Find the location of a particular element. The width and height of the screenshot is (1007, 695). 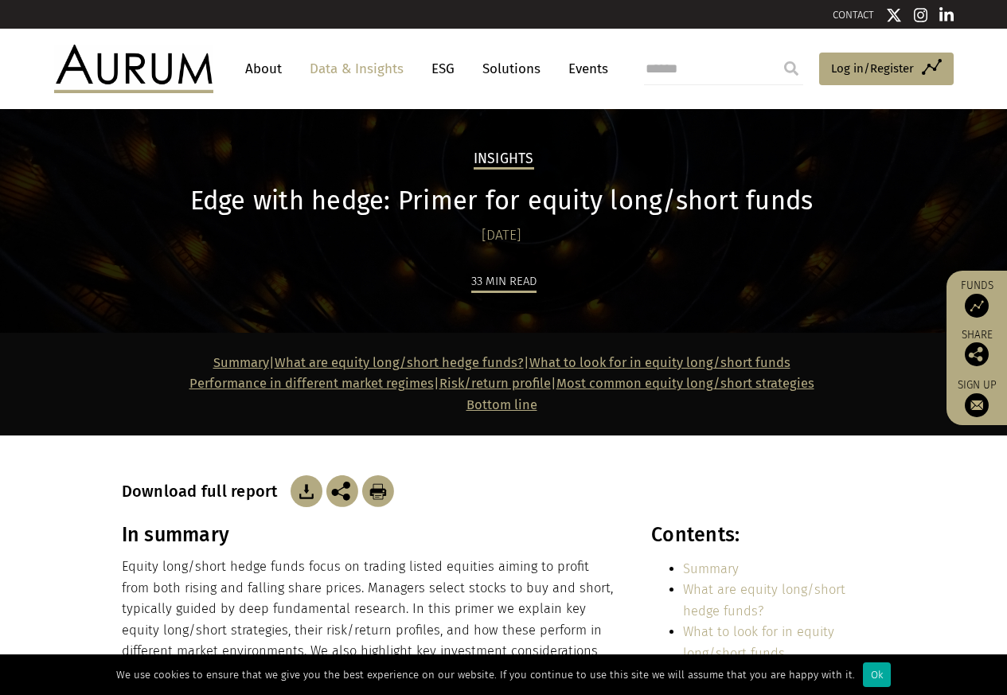

a: ESG is located at coordinates (443, 68).